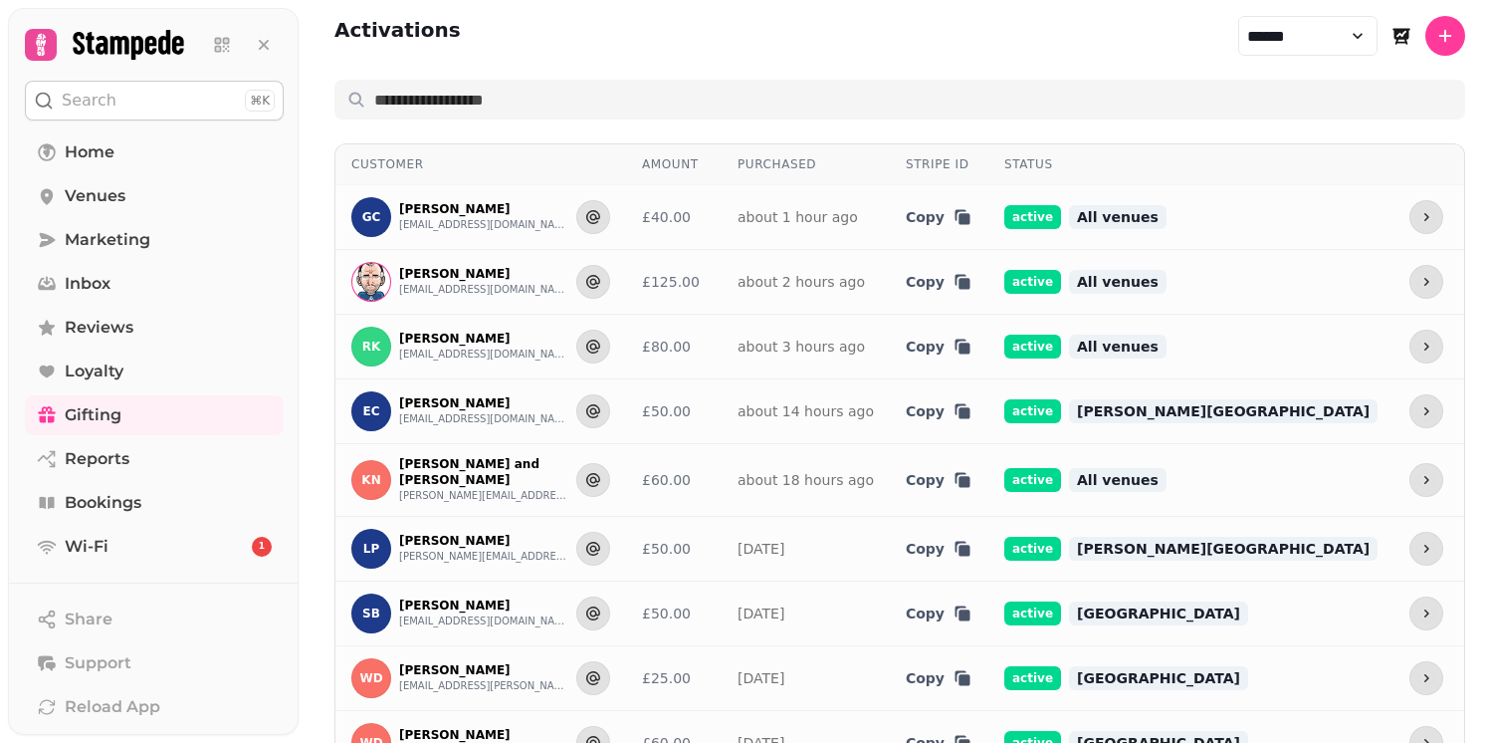 The image size is (1489, 743). I want to click on div: £80.00, so click(674, 346).